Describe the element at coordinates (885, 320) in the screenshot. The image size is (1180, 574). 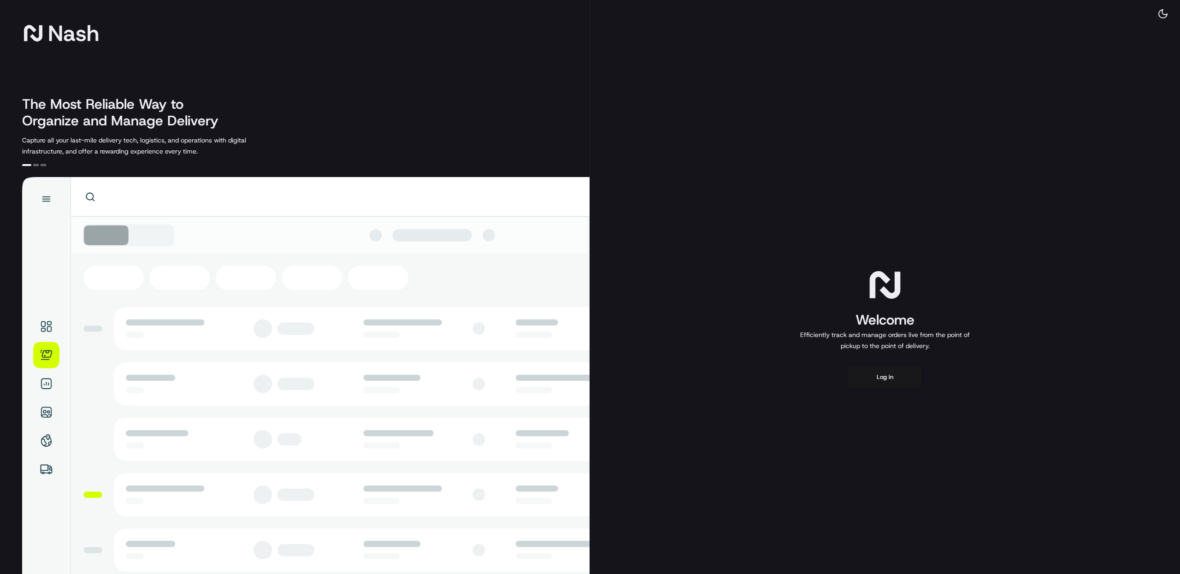
I see `h1: Welcome` at that location.